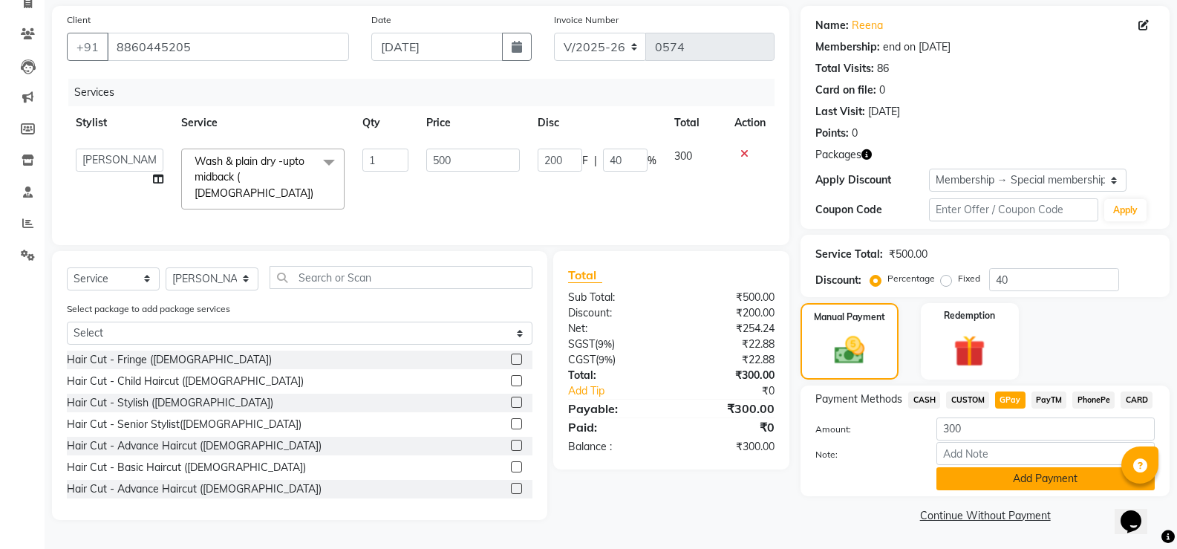 Image resolution: width=1177 pixels, height=549 pixels. I want to click on span: Payment Methods, so click(858, 399).